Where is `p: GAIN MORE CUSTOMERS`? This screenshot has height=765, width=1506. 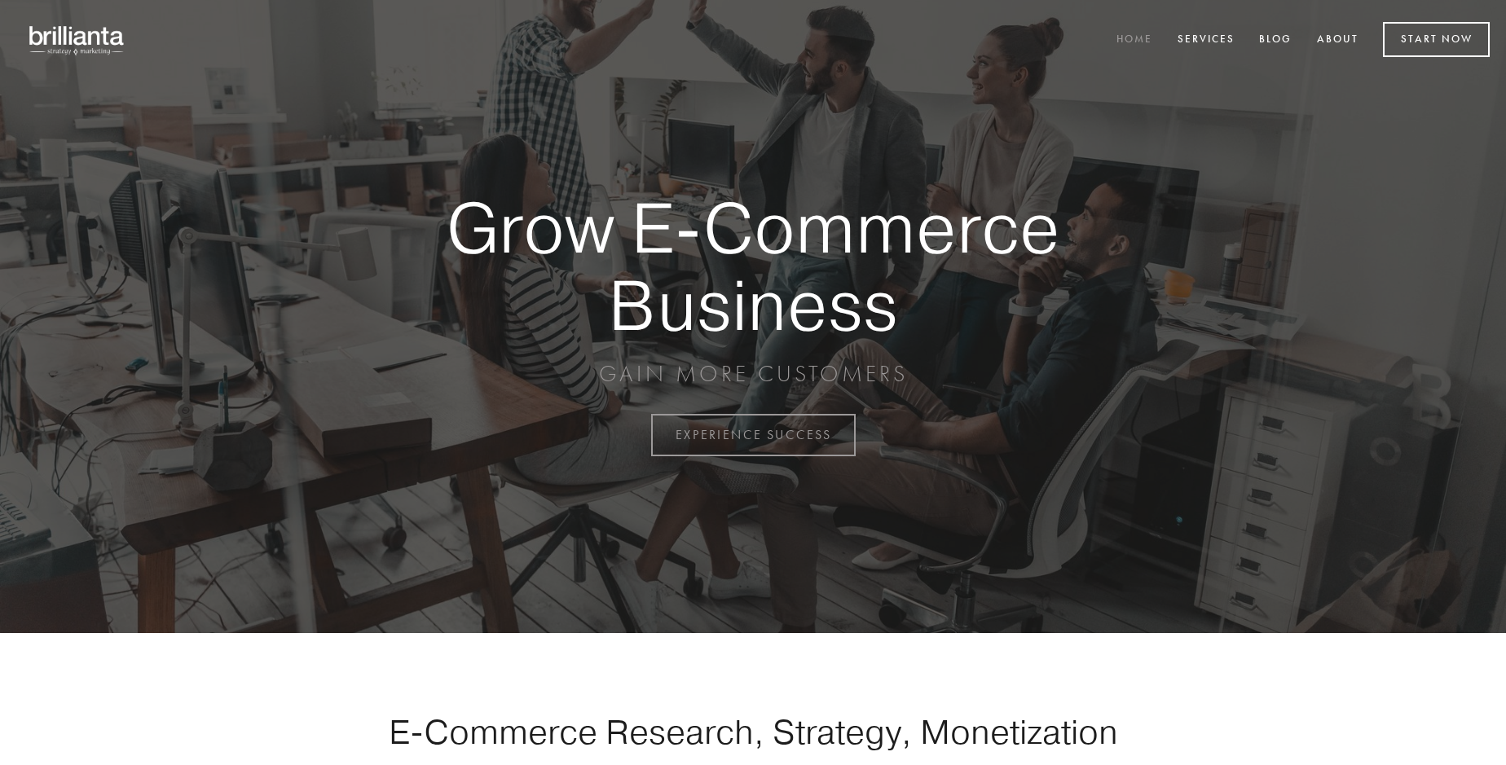 p: GAIN MORE CUSTOMERS is located at coordinates (753, 374).